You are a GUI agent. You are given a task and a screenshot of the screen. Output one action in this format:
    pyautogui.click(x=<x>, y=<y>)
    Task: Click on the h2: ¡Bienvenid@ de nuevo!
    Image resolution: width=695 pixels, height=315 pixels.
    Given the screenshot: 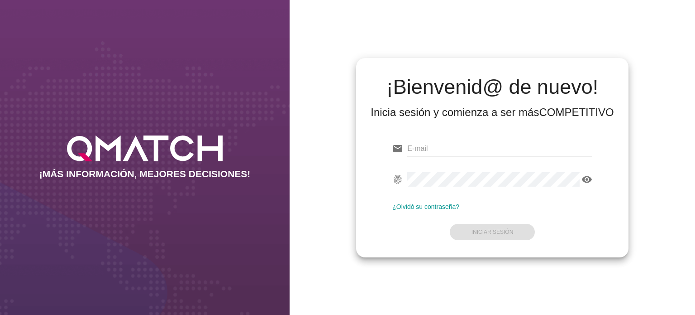 What is the action you would take?
    pyautogui.click(x=493, y=87)
    